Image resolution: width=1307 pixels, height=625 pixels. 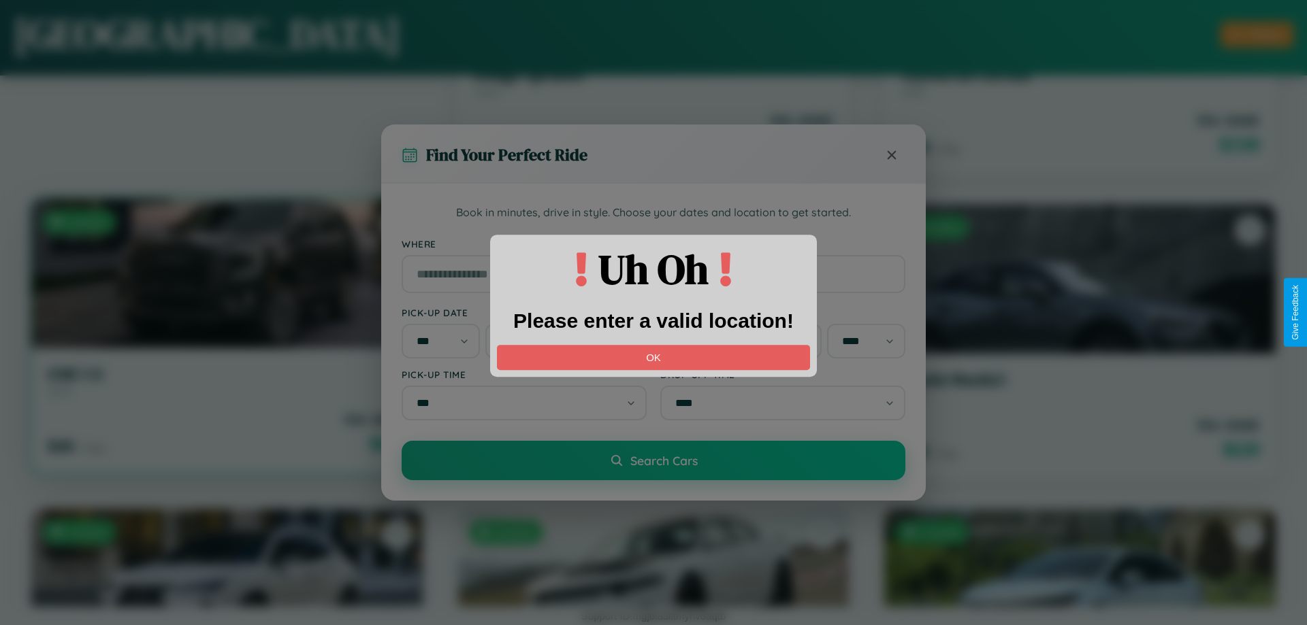 What do you see at coordinates (524, 312) in the screenshot?
I see `label: Pick-up Date` at bounding box center [524, 312].